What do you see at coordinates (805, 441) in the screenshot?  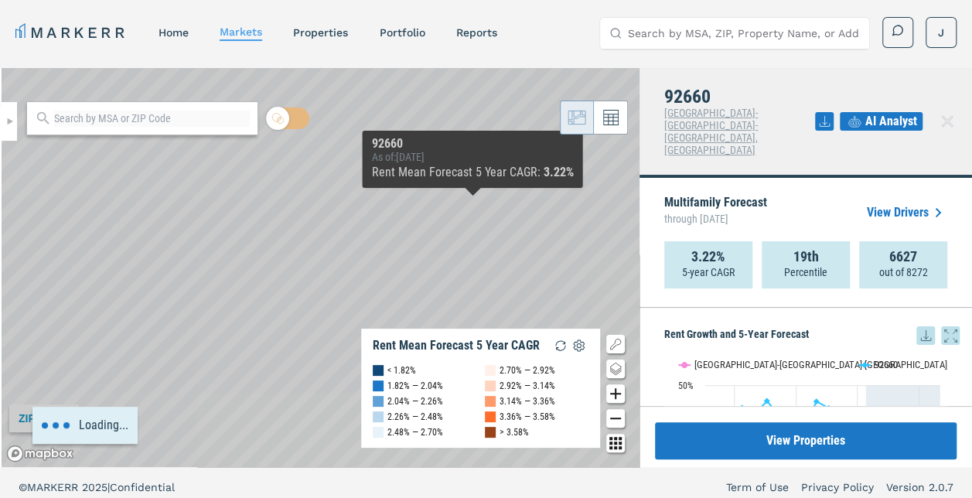 I see `button: View Properties` at bounding box center [805, 441].